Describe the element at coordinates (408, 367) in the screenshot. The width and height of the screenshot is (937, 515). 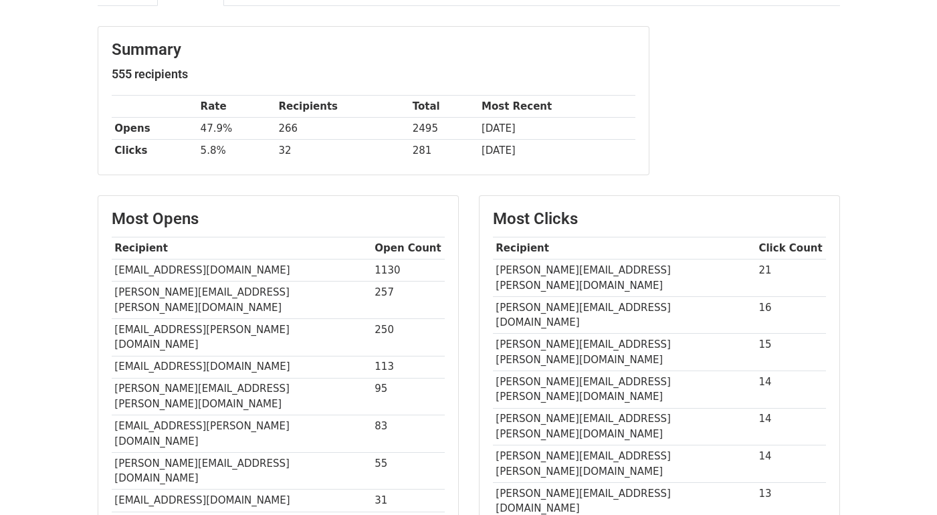
I see `td: 113` at that location.